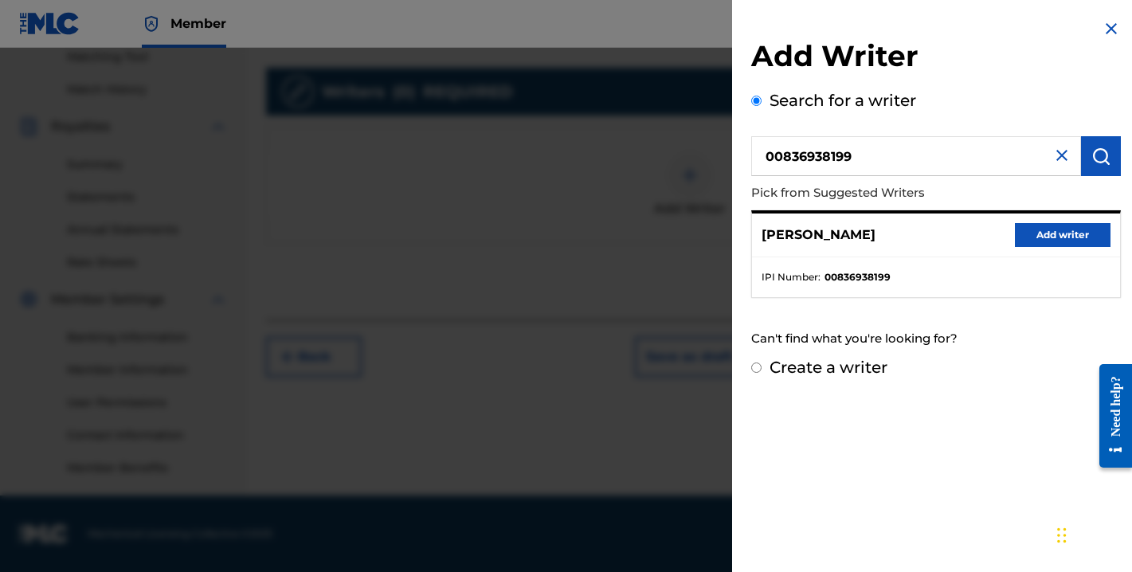 Image resolution: width=1132 pixels, height=572 pixels. What do you see at coordinates (28, 68) in the screenshot?
I see `div: Open Resource Center` at bounding box center [28, 68].